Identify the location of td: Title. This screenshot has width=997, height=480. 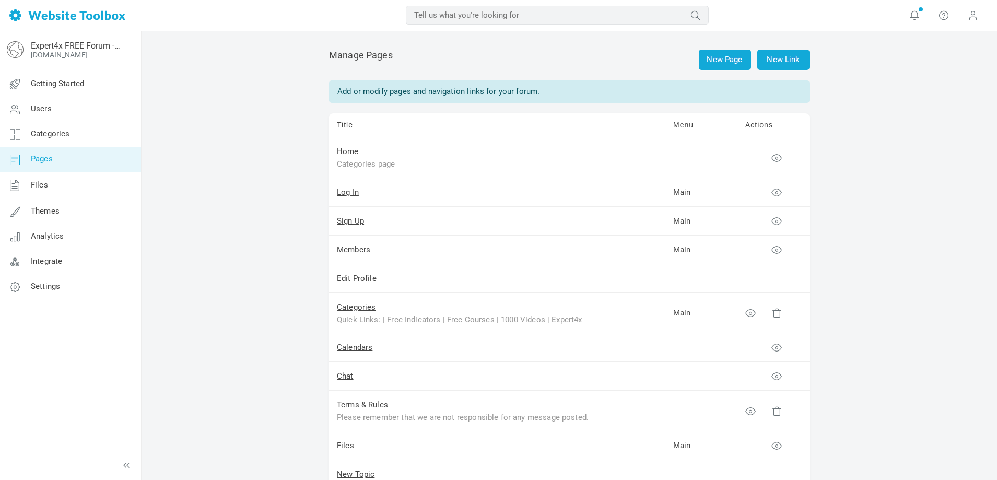
(497, 125).